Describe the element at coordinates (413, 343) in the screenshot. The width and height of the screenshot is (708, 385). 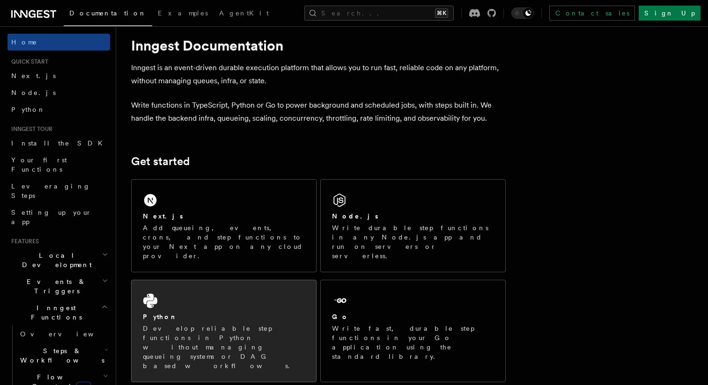
I see `p: Write fast, durable step functions in your Go application using the standard library.` at that location.